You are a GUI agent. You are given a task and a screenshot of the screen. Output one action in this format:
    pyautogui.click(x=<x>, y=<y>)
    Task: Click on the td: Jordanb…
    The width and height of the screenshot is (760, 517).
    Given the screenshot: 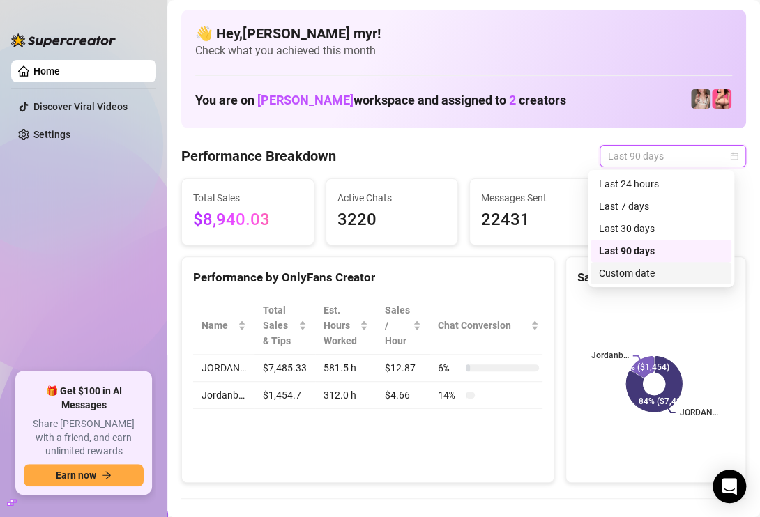 What is the action you would take?
    pyautogui.click(x=224, y=395)
    